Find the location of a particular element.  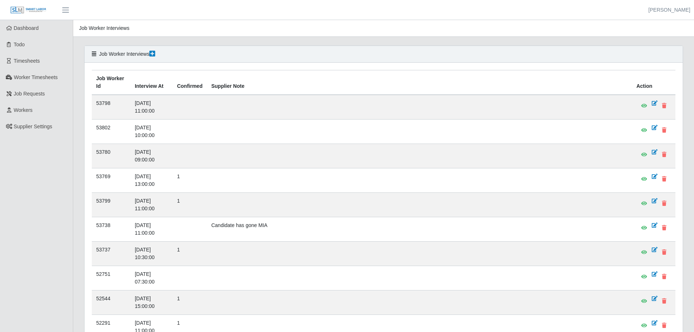

li: Job Worker Interviews is located at coordinates (104, 28).